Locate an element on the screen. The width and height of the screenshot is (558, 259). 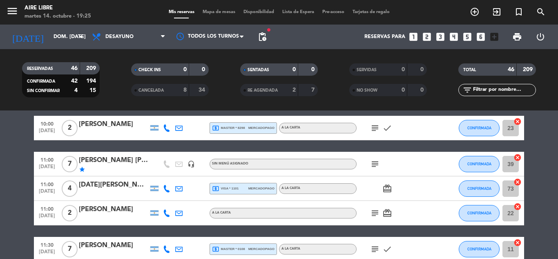
span: 4 is located at coordinates (69, 188).